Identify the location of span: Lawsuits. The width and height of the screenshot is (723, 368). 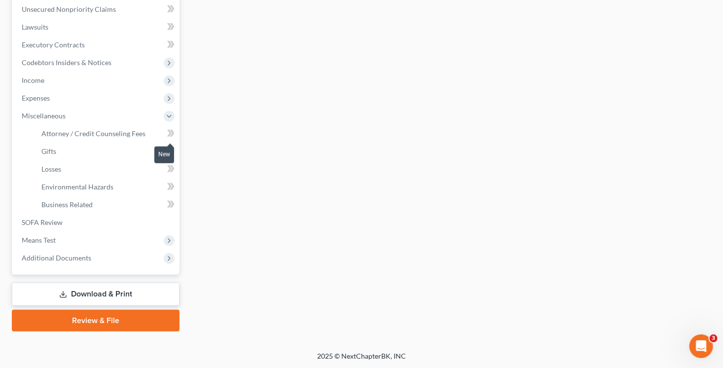
(35, 27).